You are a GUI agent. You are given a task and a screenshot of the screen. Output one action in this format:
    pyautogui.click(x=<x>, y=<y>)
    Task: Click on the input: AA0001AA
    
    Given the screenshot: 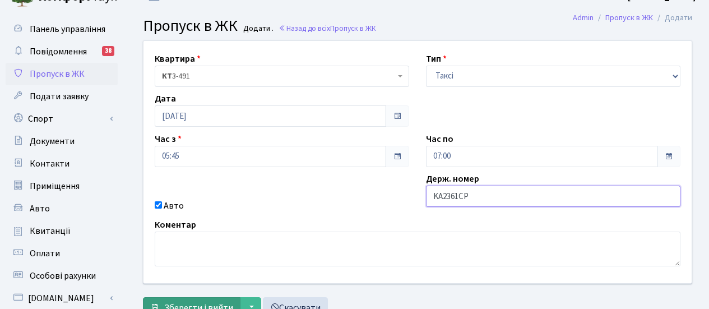 What is the action you would take?
    pyautogui.click(x=554, y=196)
    